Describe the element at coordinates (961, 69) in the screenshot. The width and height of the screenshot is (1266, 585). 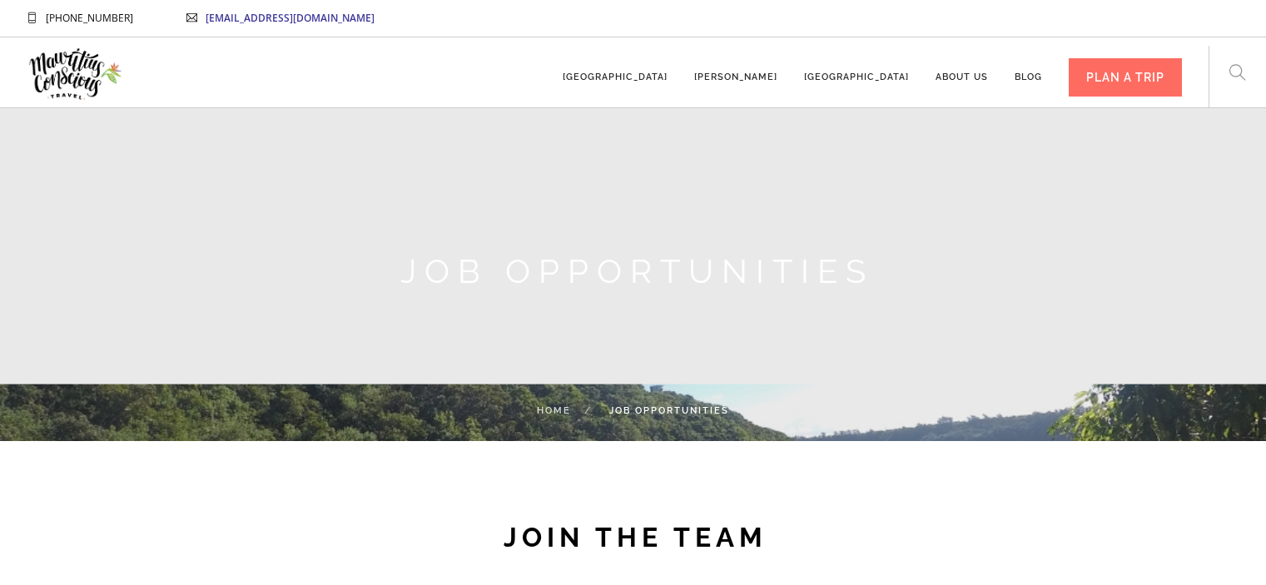
I see `a: About us` at that location.